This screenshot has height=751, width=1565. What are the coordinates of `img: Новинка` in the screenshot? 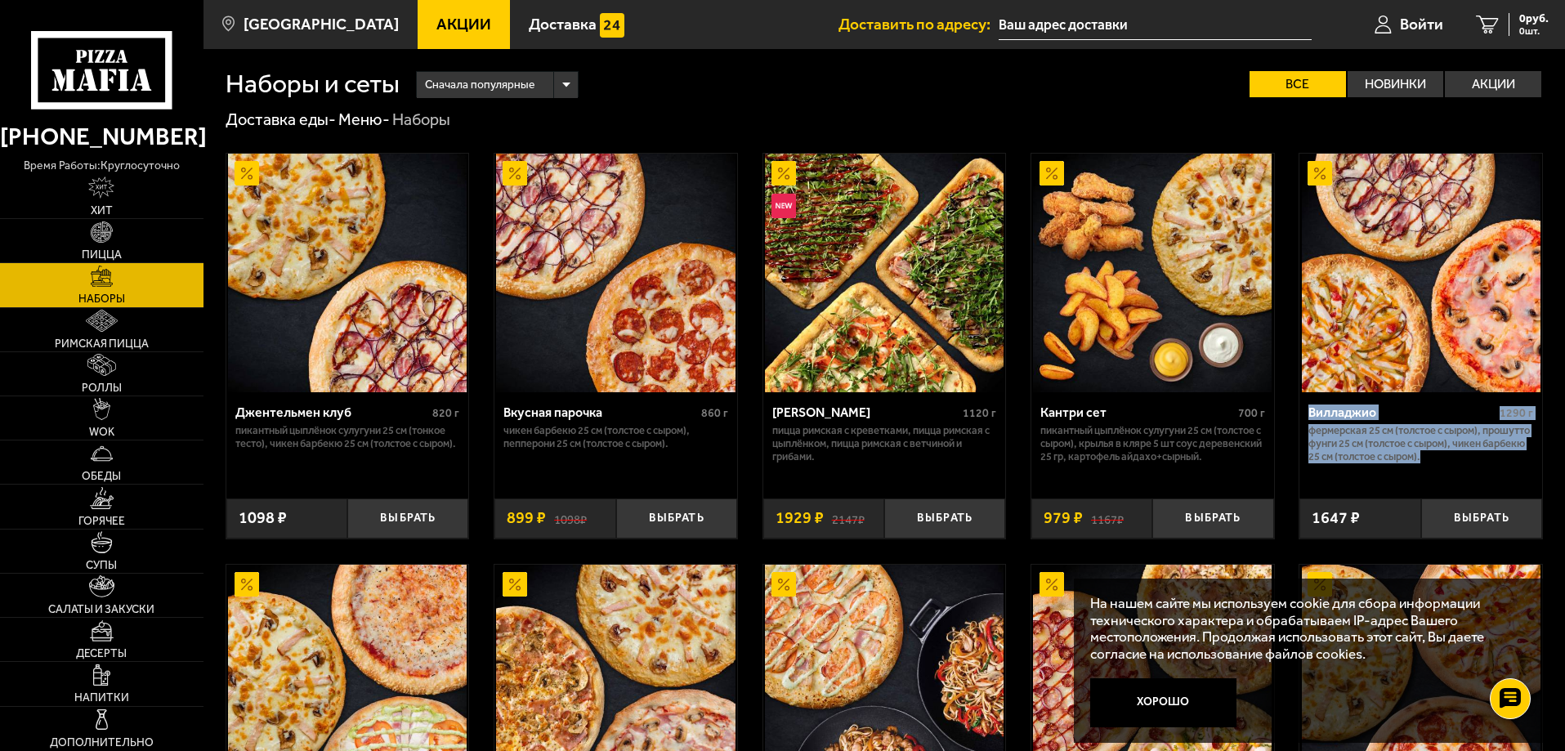 It's located at (784, 206).